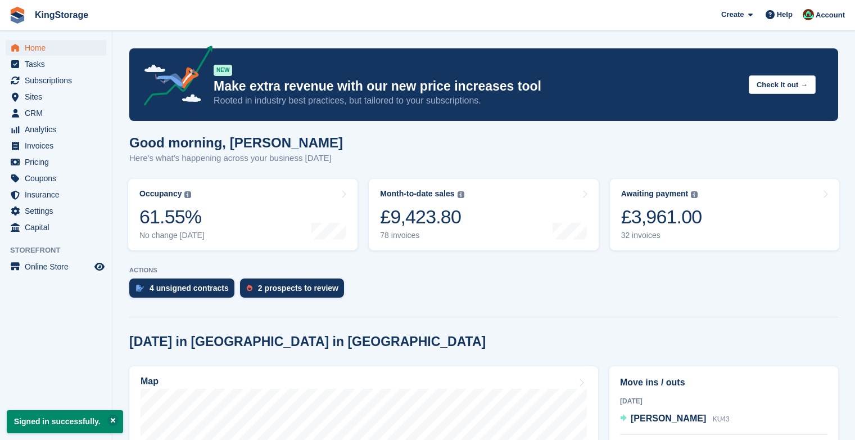 Image resolution: width=855 pixels, height=440 pixels. I want to click on div: £9,423.80, so click(422, 216).